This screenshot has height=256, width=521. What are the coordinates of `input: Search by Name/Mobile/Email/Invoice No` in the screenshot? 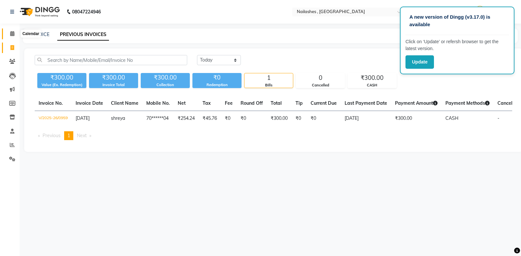 It's located at (111, 60).